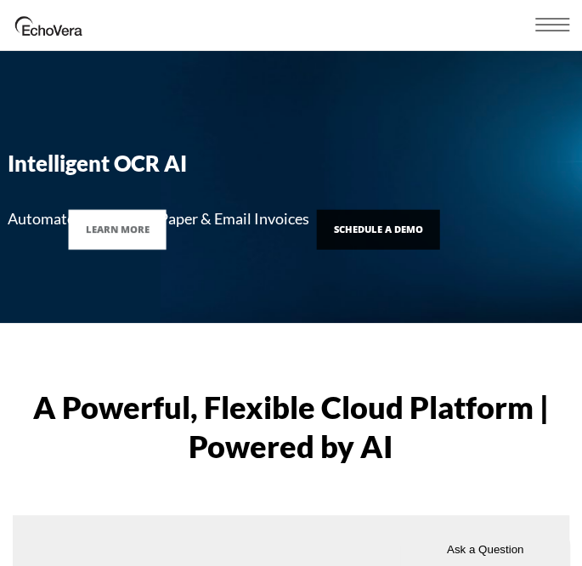  Describe the element at coordinates (117, 229) in the screenshot. I see `a: LEARN MORE` at that location.